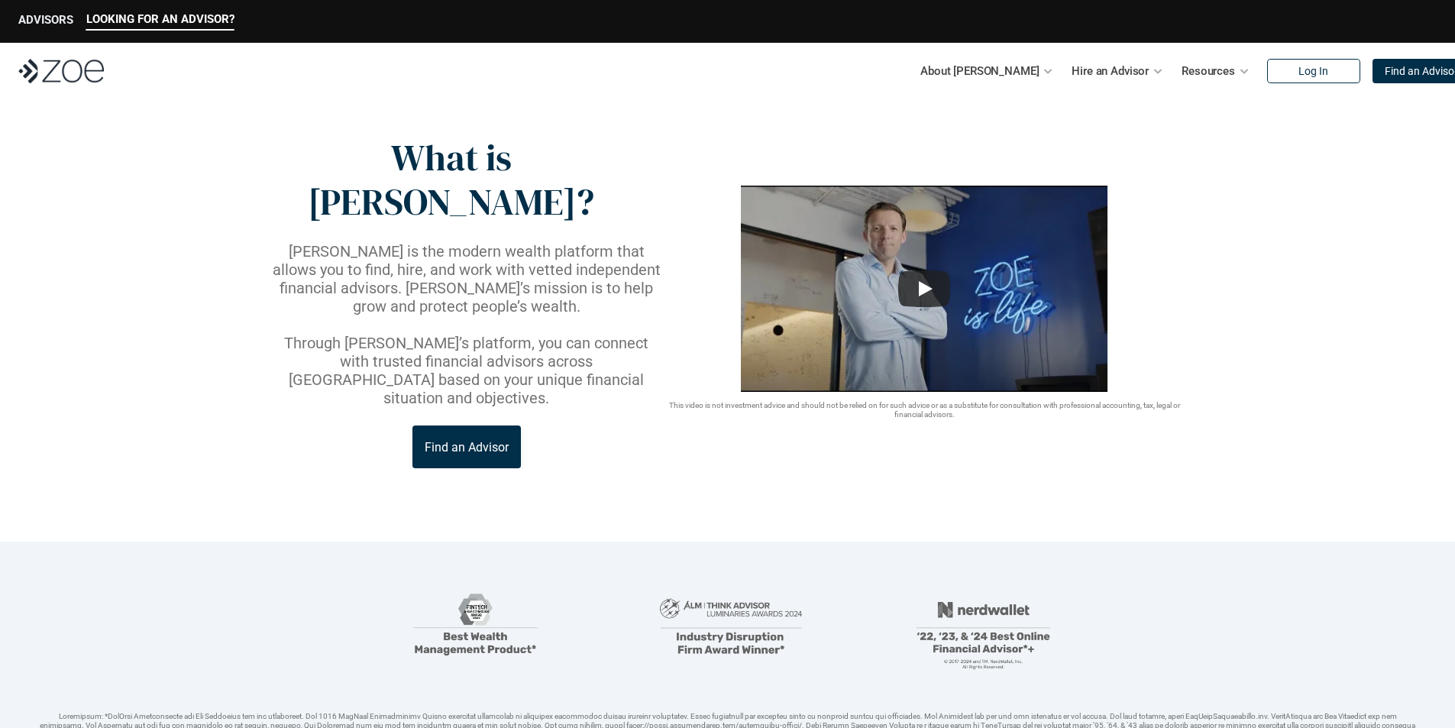 This screenshot has width=1455, height=728. Describe the element at coordinates (1313, 71) in the screenshot. I see `p: Log In` at that location.